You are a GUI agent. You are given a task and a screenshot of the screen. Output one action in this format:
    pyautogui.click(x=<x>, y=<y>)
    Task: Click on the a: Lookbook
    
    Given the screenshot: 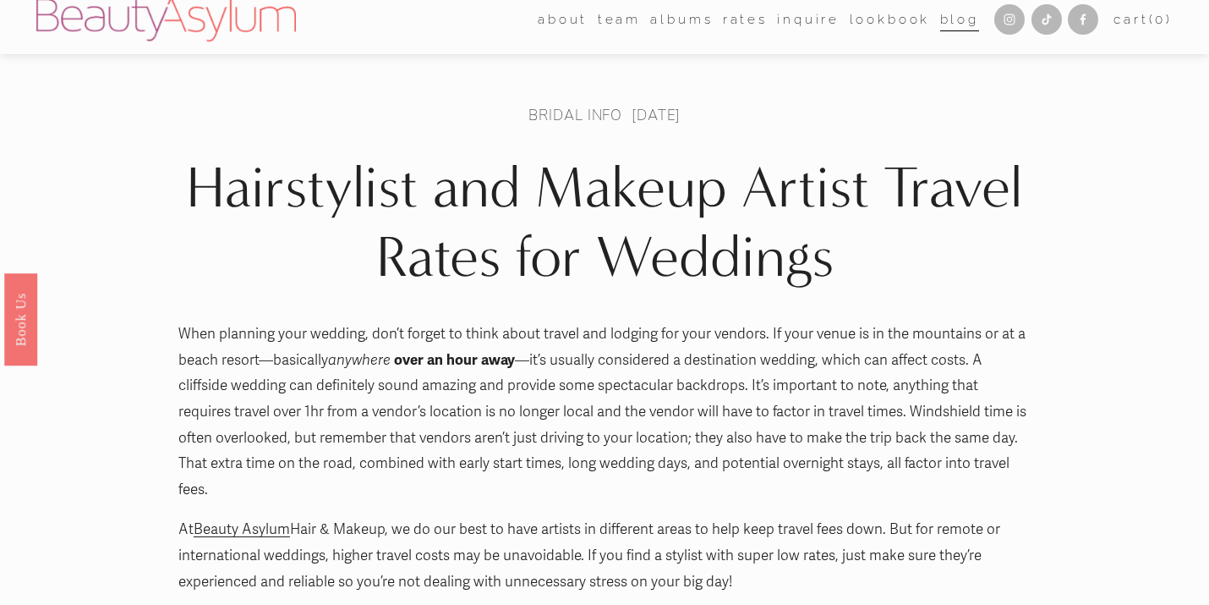 What is the action you would take?
    pyautogui.click(x=890, y=19)
    